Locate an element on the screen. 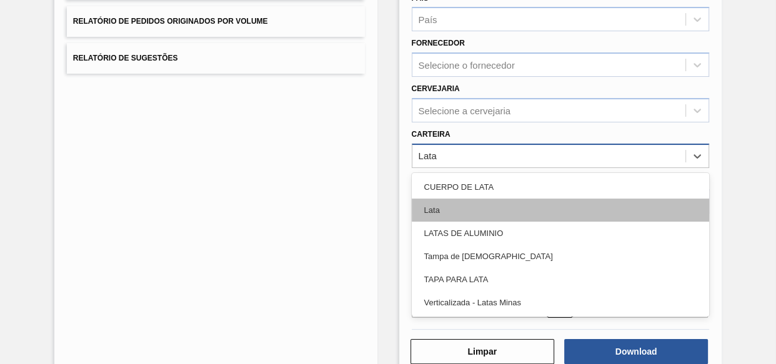 This screenshot has height=364, width=776. button: Relatório de Sugestões is located at coordinates (215, 58).